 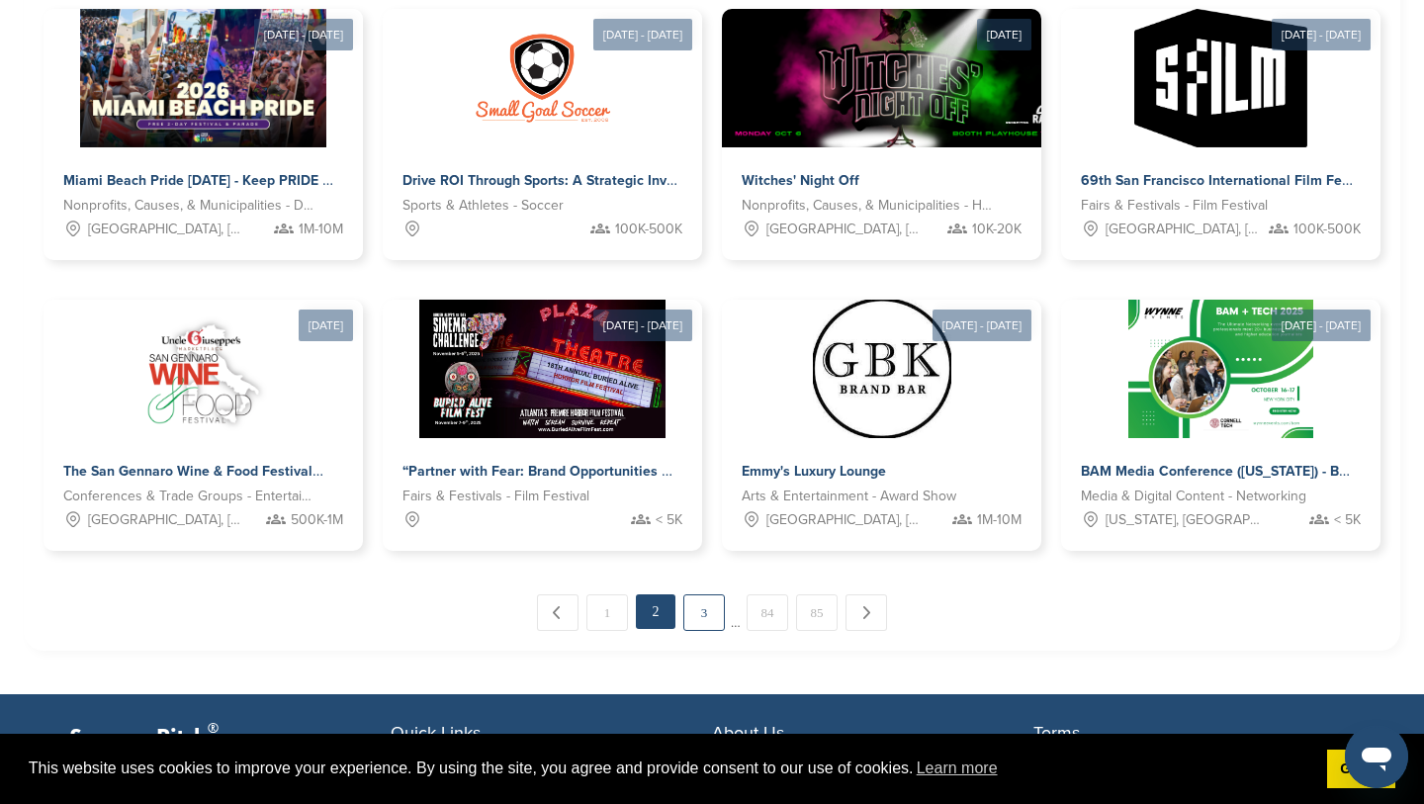 I want to click on span: Media & Digital Content - Networking, so click(x=1194, y=496).